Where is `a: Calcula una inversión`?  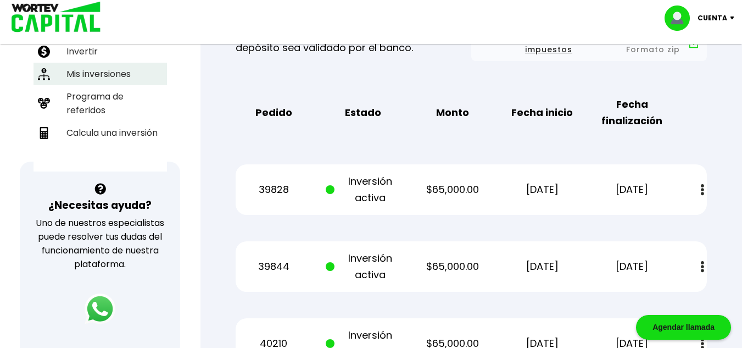
a: Calcula una inversión is located at coordinates (100, 132).